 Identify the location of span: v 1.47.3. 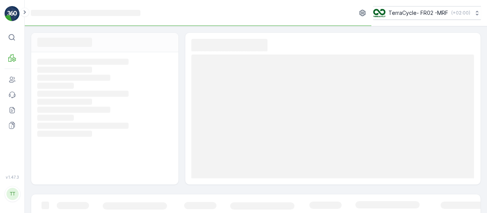
(12, 177).